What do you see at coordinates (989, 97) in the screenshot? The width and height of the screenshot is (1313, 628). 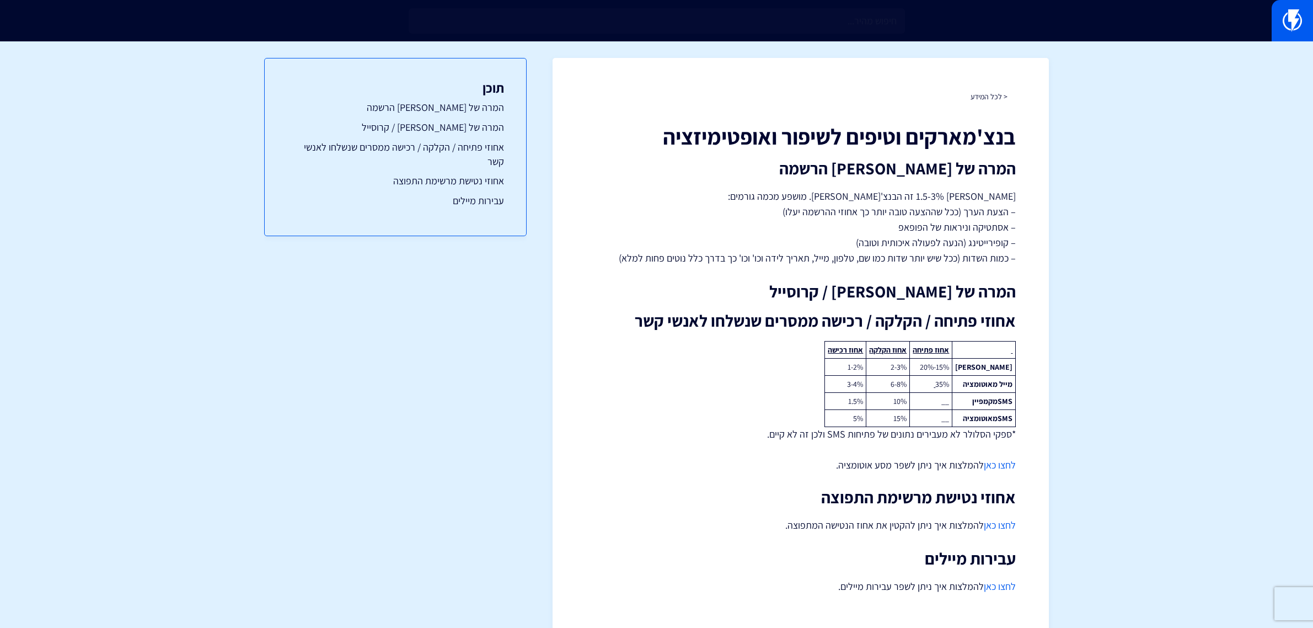 I see `a: < לכל המידע` at bounding box center [989, 97].